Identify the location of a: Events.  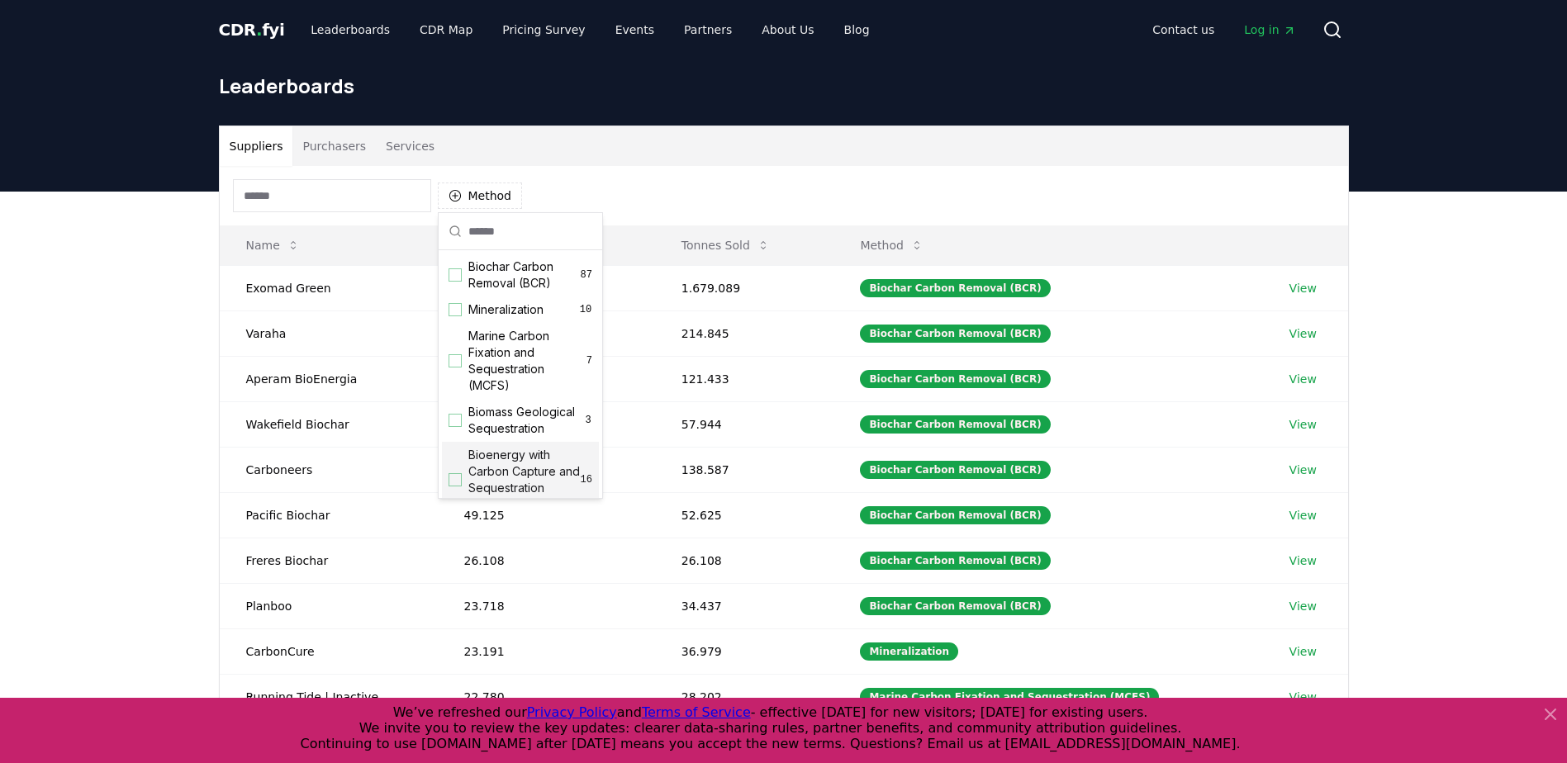
(635, 30).